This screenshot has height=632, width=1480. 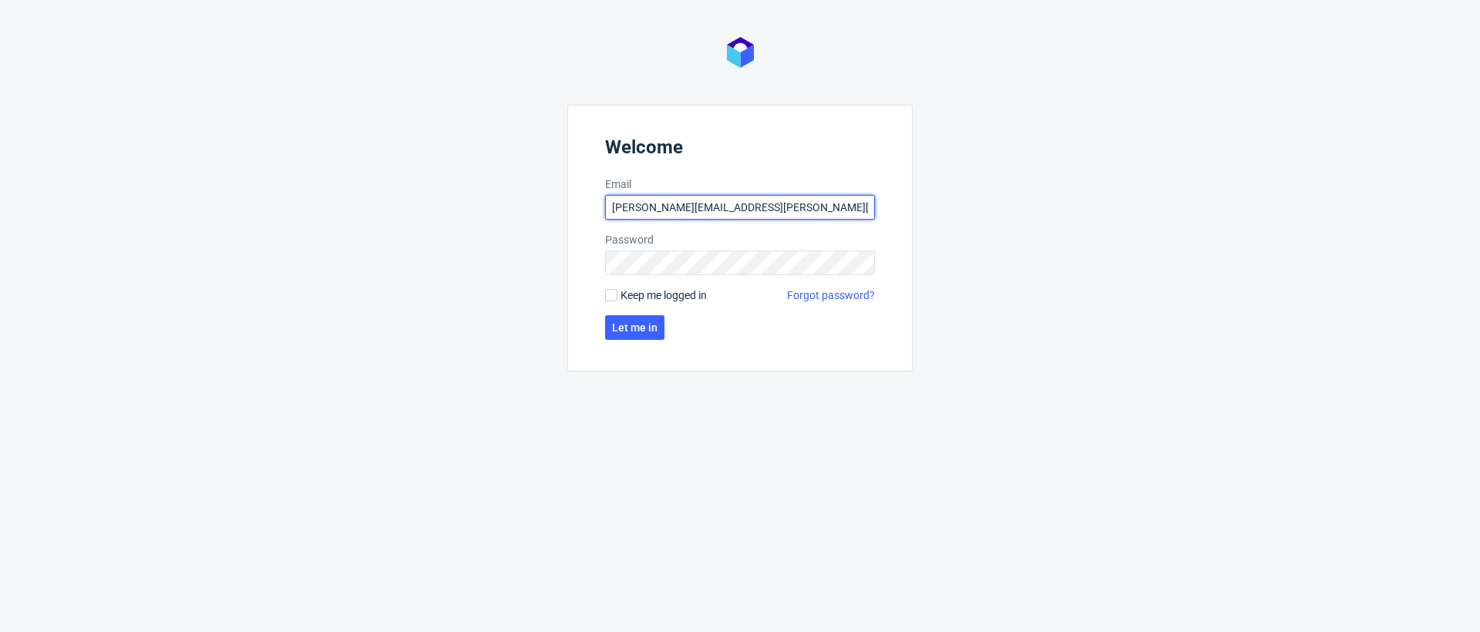 What do you see at coordinates (740, 184) in the screenshot?
I see `label: Email` at bounding box center [740, 184].